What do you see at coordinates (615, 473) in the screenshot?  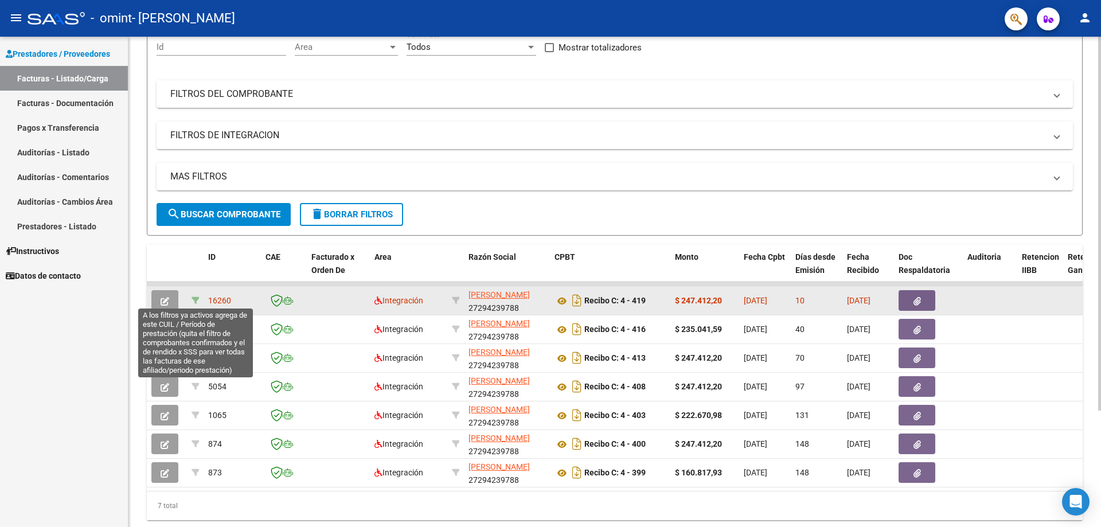 I see `strong: Recibo C: 4 - 399` at bounding box center [615, 473].